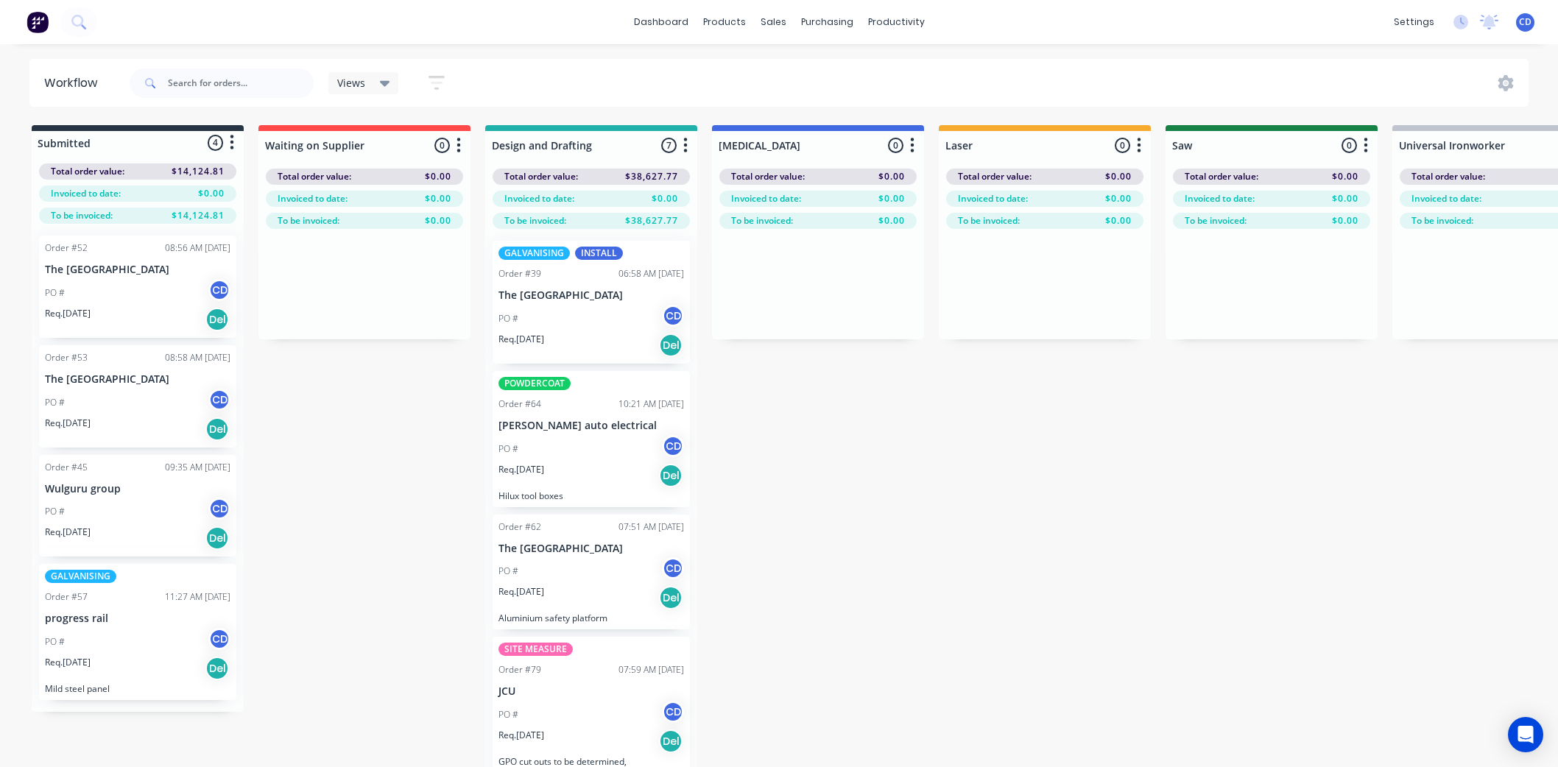 The width and height of the screenshot is (1558, 767). What do you see at coordinates (773, 22) in the screenshot?
I see `div: sales` at bounding box center [773, 22].